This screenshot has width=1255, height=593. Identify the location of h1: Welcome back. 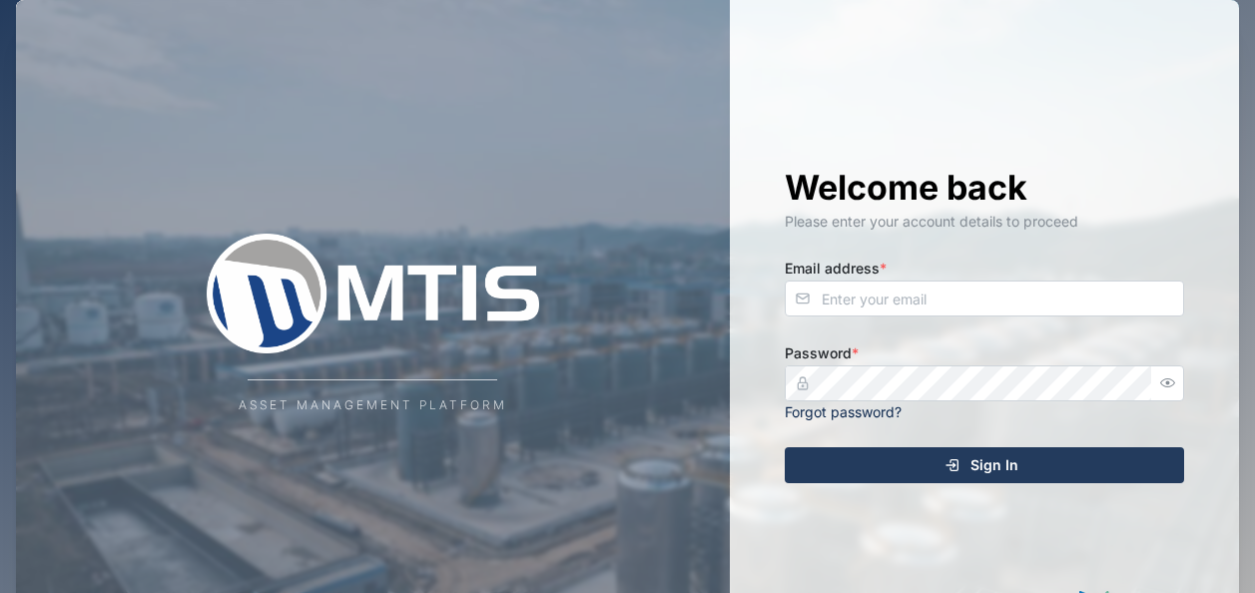
(985, 188).